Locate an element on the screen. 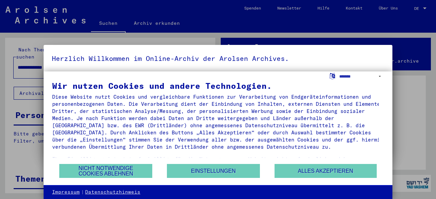 The width and height of the screenshot is (436, 199). button: Nicht notwendige Cookies ablehnen is located at coordinates (105, 171).